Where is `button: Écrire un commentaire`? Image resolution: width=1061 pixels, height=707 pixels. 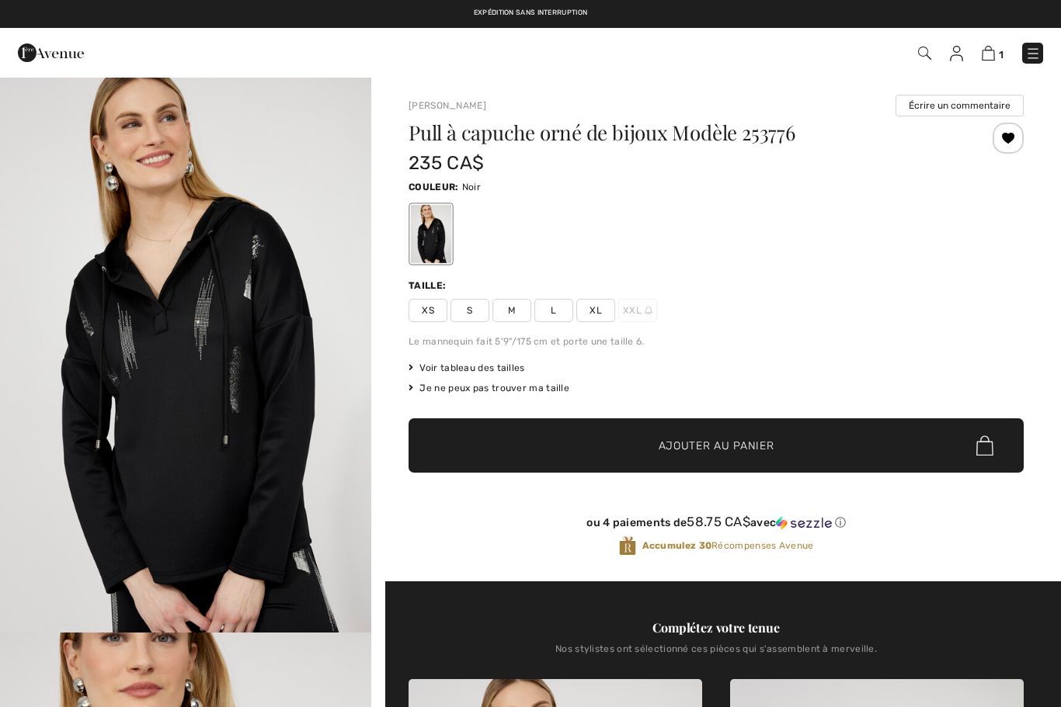
button: Écrire un commentaire is located at coordinates (959, 106).